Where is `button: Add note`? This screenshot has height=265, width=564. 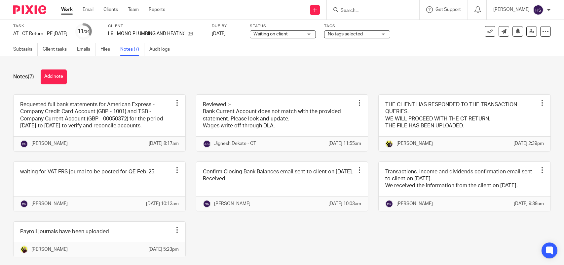
button: Add note is located at coordinates (54, 77).